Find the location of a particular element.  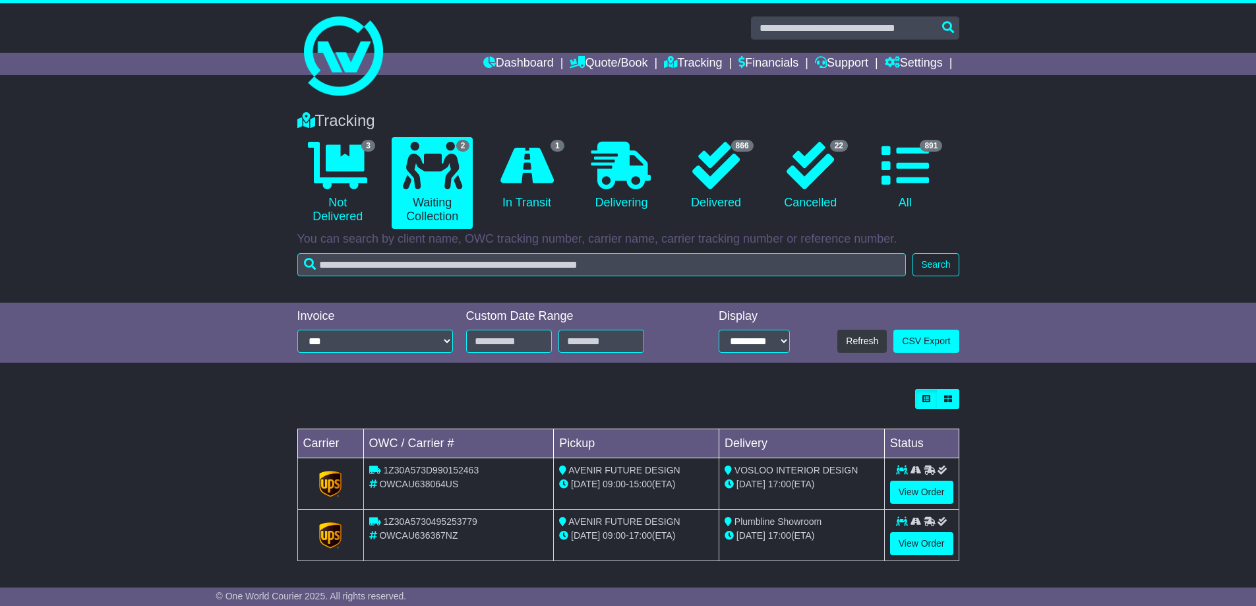

span: 1Z30A573D990152463 is located at coordinates (430, 470).